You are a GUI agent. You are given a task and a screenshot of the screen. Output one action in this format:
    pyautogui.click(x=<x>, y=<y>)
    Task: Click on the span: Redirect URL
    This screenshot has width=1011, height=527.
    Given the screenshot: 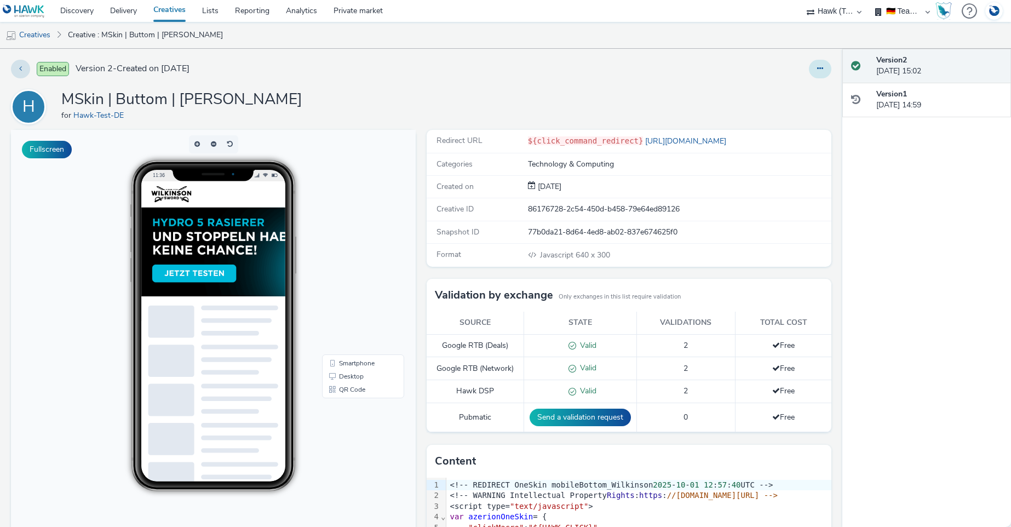 What is the action you would take?
    pyautogui.click(x=459, y=140)
    